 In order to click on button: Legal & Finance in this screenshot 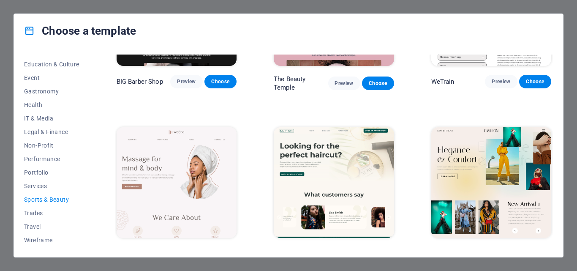, I will do `click(52, 132)`.